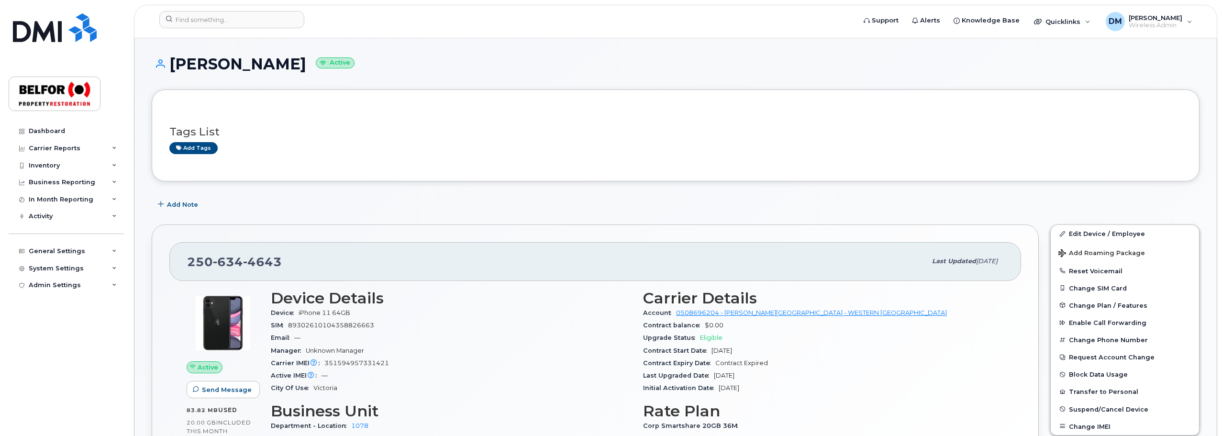  Describe the element at coordinates (1125, 374) in the screenshot. I see `button: Block Data Usage` at that location.